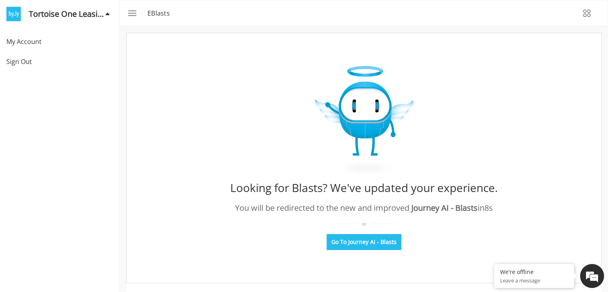 Image resolution: width=608 pixels, height=292 pixels. What do you see at coordinates (364, 121) in the screenshot?
I see `img: expiry_Image` at bounding box center [364, 121].